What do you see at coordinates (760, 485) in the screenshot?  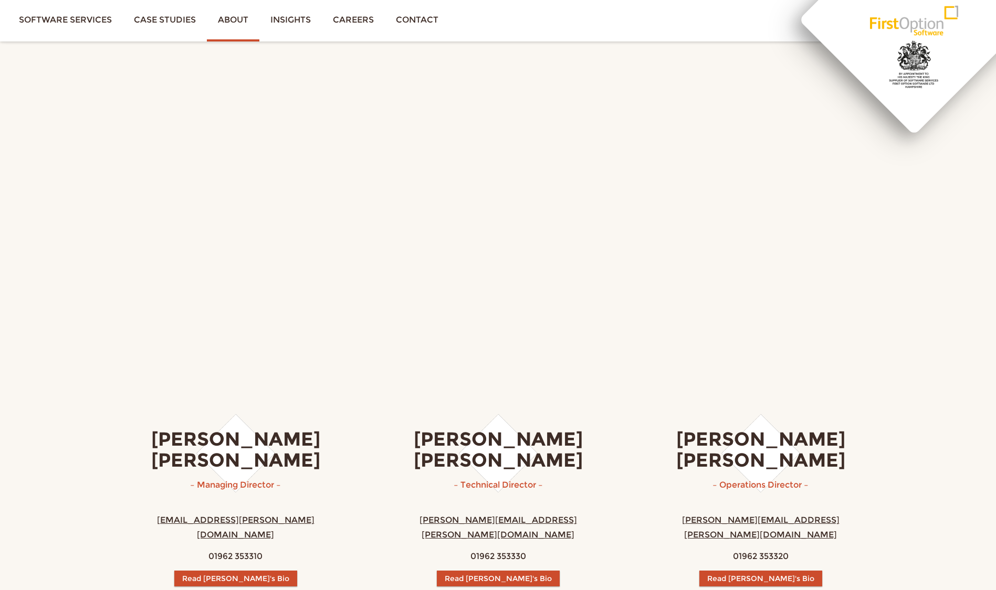 I see `span: – Operations Director –` at bounding box center [760, 485].